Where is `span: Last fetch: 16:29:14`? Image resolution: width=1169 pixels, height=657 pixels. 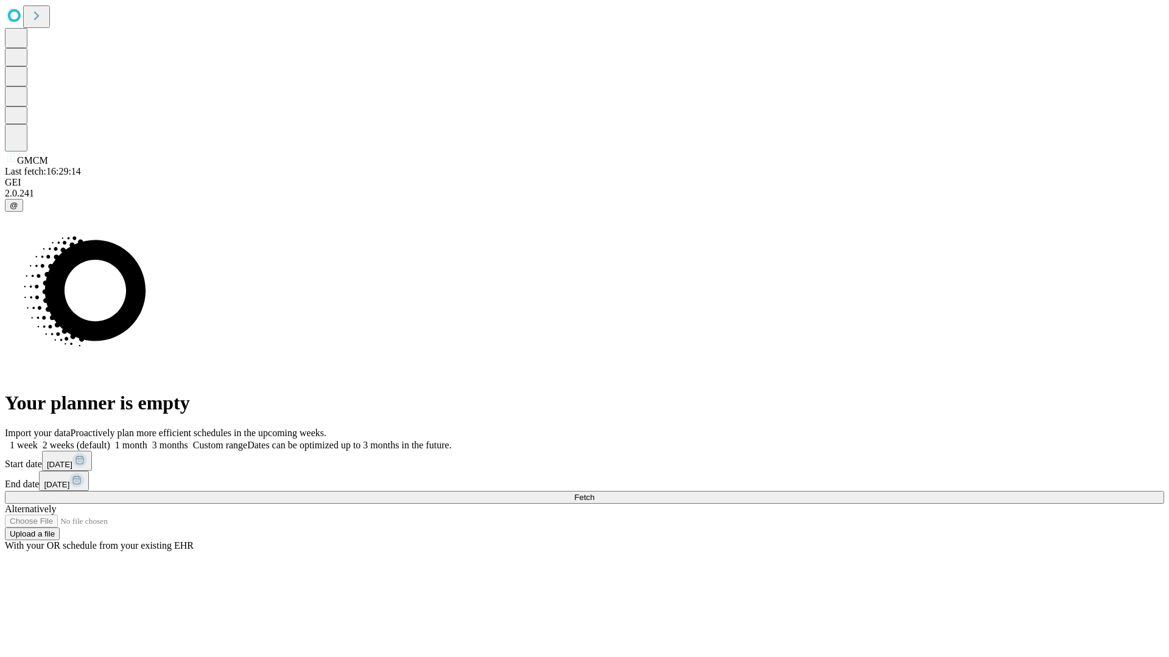 span: Last fetch: 16:29:14 is located at coordinates (43, 171).